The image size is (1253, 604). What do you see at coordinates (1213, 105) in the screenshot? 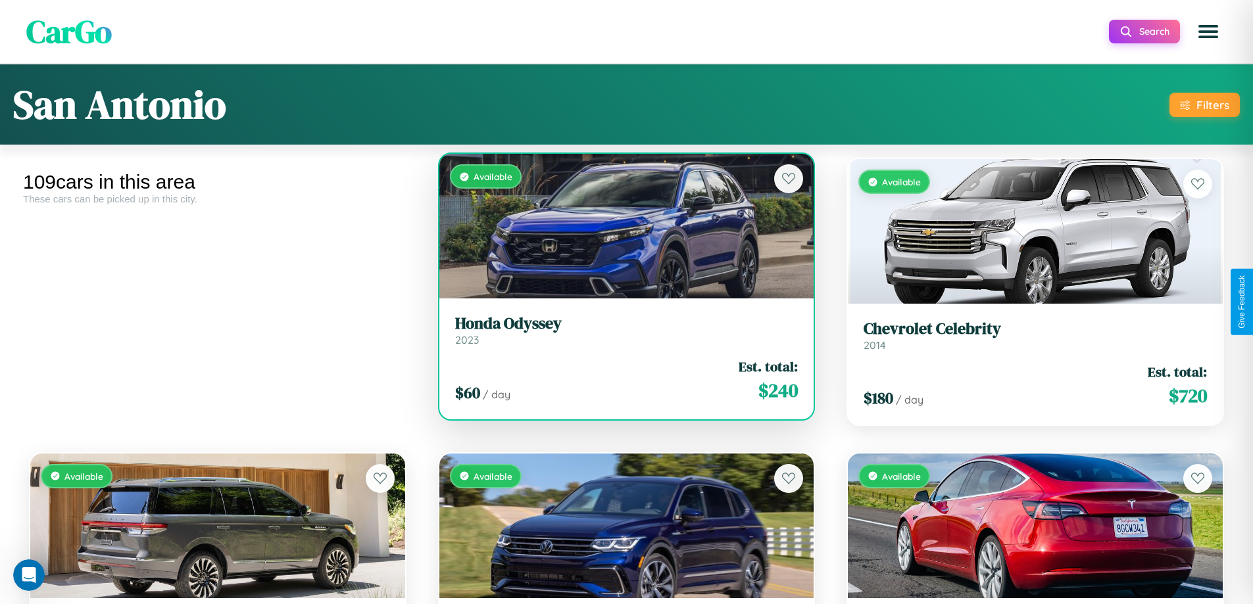
I see `div: Filters` at bounding box center [1213, 105].